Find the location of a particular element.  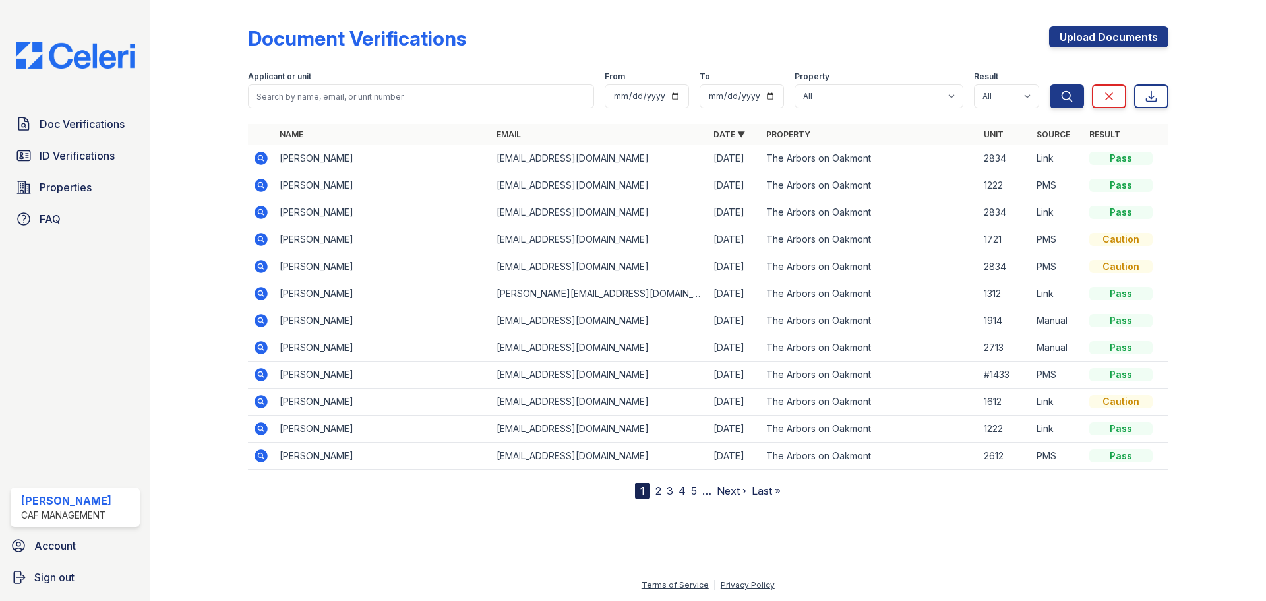

td: 1914 is located at coordinates (1005, 320).